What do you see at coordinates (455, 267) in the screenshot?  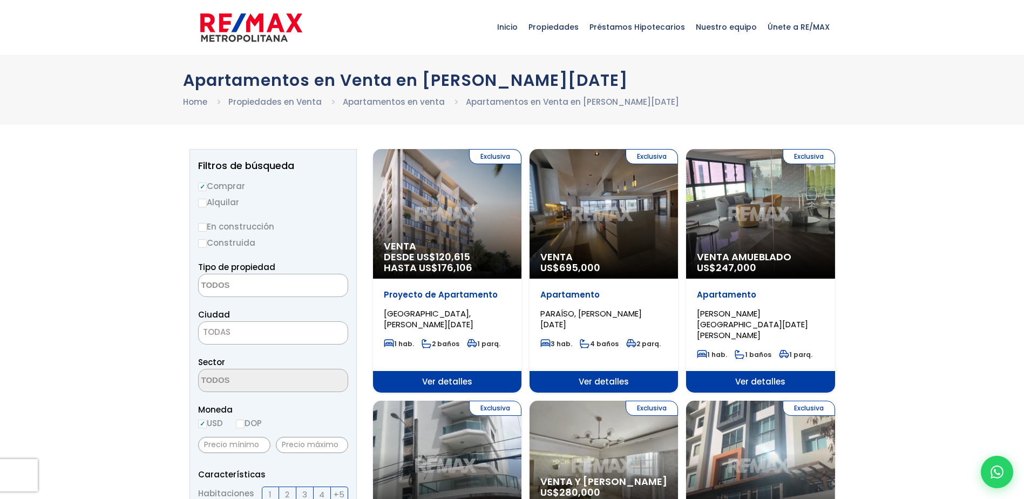 I see `span: 176,106` at bounding box center [455, 267].